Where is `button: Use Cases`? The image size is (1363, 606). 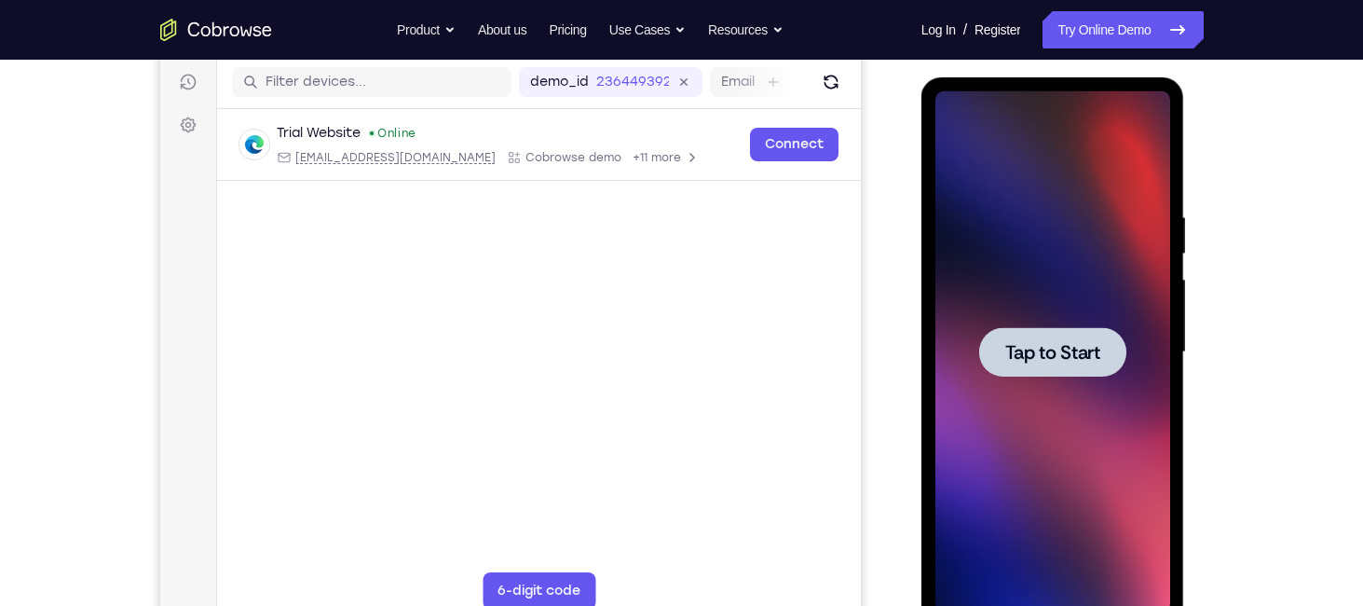 button: Use Cases is located at coordinates (648, 30).